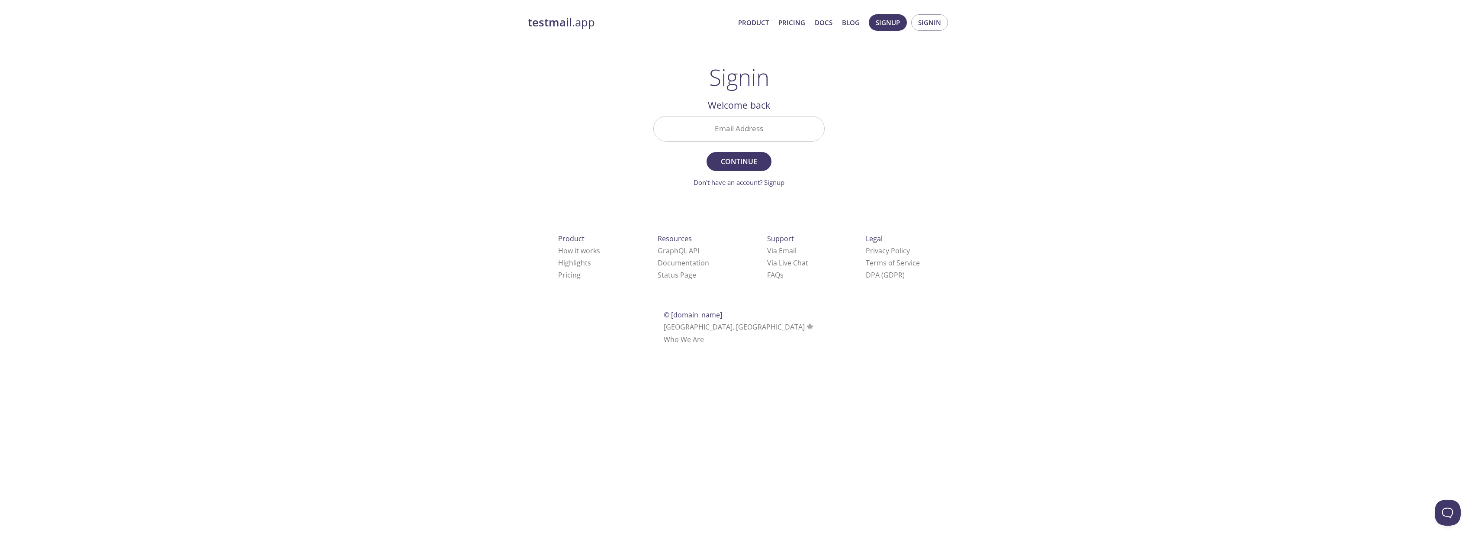  Describe the element at coordinates (930, 23) in the screenshot. I see `button: Signin` at that location.